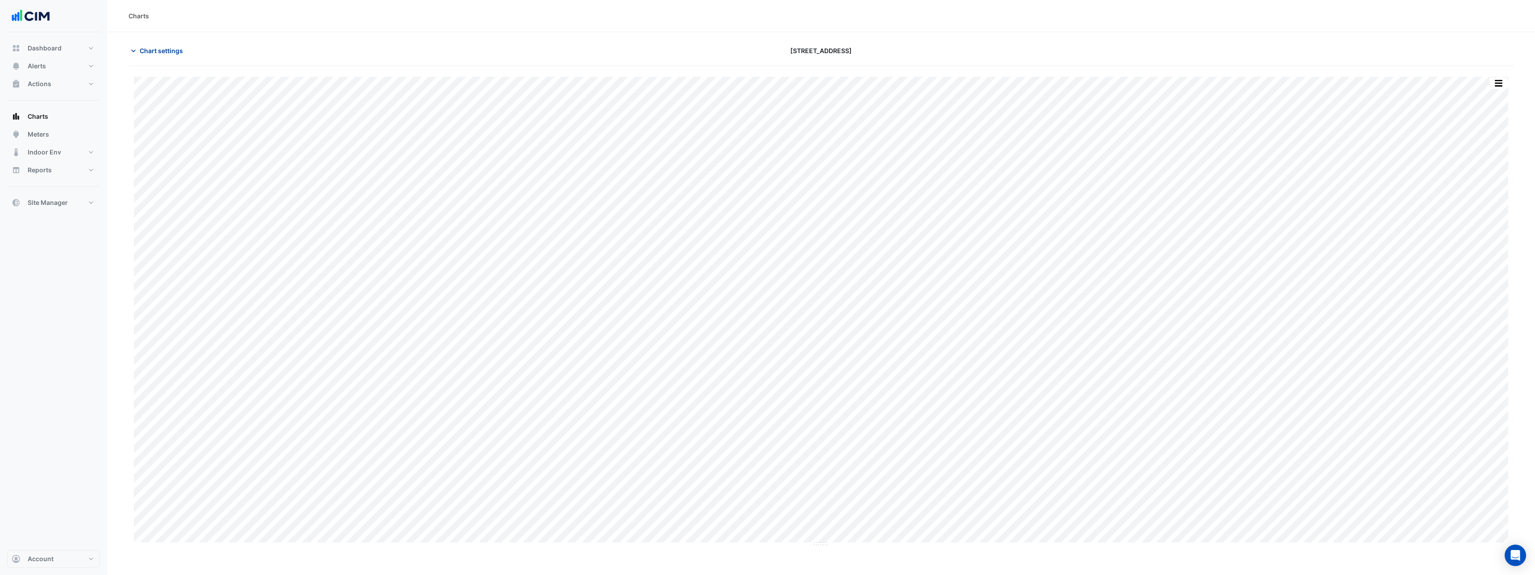  What do you see at coordinates (54, 66) in the screenshot?
I see `button: Alerts` at bounding box center [54, 66].